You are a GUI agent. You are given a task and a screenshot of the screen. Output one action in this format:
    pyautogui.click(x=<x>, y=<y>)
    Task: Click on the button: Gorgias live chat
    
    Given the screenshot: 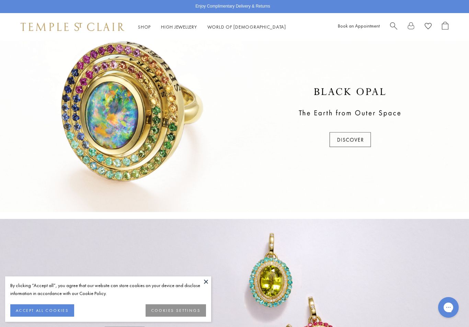 What is the action you would take?
    pyautogui.click(x=14, y=13)
    